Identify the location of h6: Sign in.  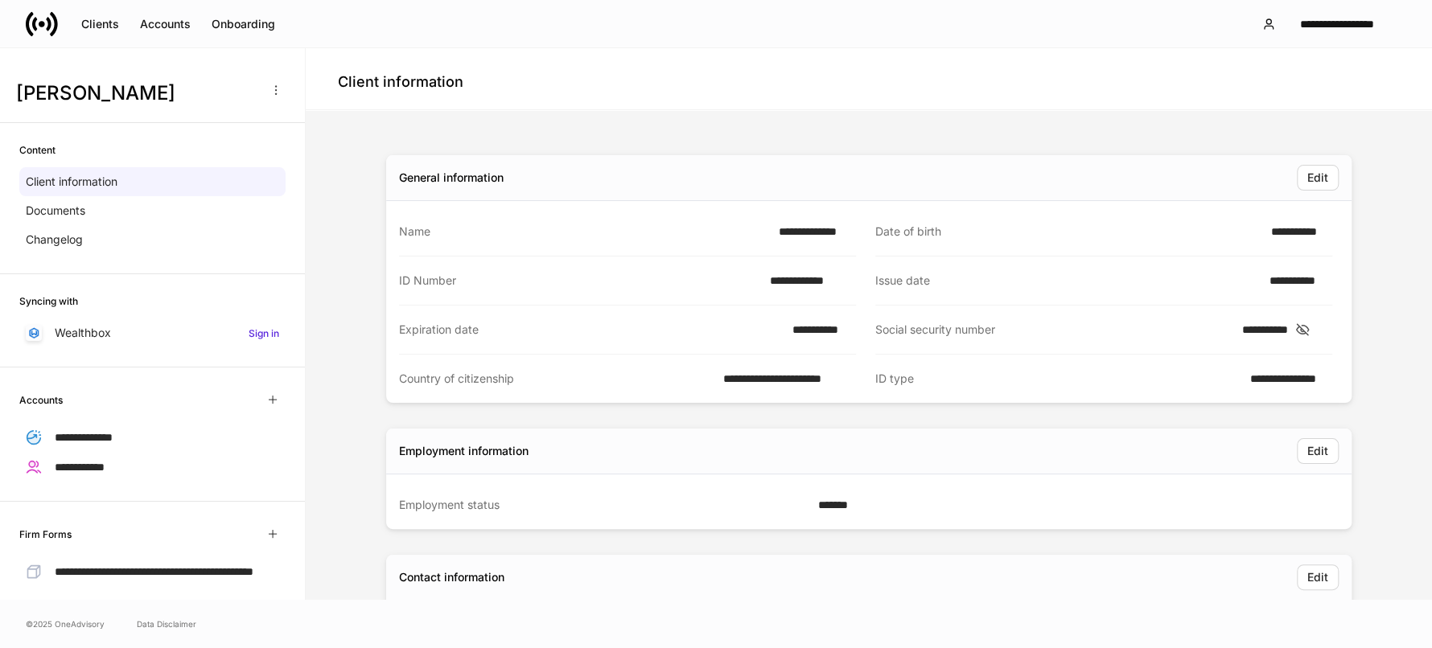
(264, 333).